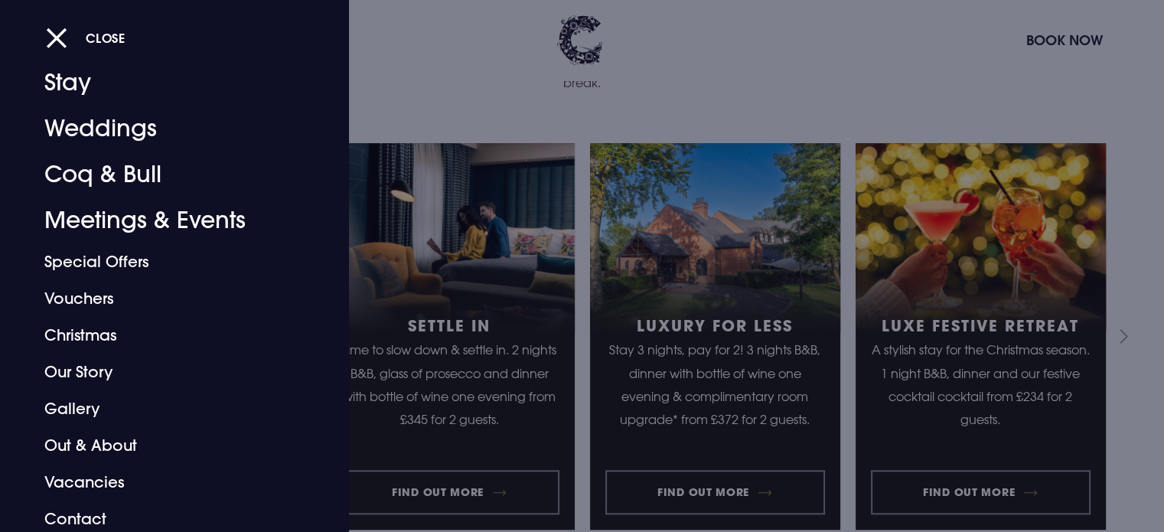  Describe the element at coordinates (165, 445) in the screenshot. I see `a: Out & About` at that location.